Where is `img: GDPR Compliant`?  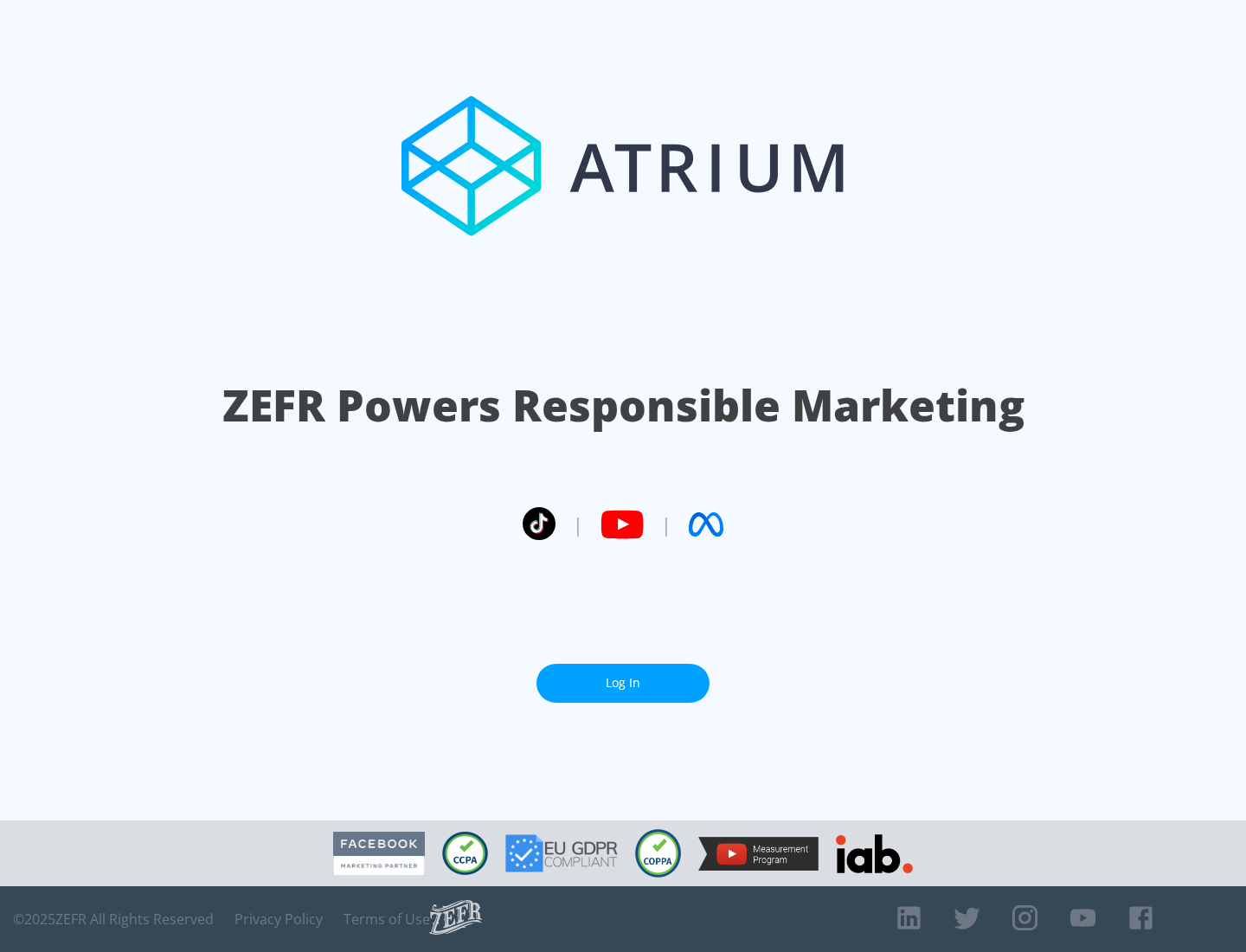
img: GDPR Compliant is located at coordinates (561, 853).